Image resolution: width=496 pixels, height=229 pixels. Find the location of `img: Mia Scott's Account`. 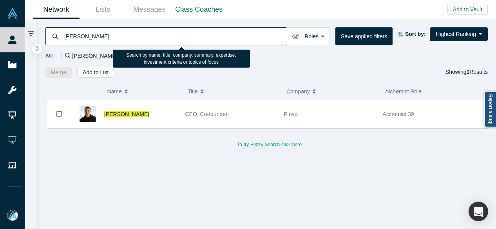

img: Mia Scott's Account is located at coordinates (13, 216).